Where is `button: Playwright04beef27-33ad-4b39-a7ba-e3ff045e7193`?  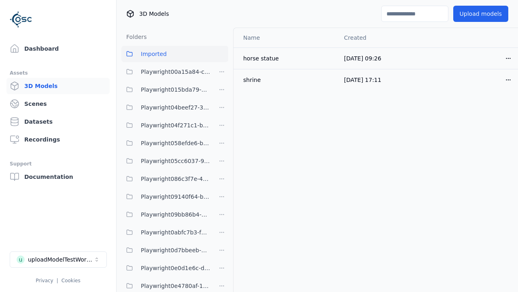
button: Playwright04beef27-33ad-4b39-a7ba-e3ff045e7193 is located at coordinates (166, 107).